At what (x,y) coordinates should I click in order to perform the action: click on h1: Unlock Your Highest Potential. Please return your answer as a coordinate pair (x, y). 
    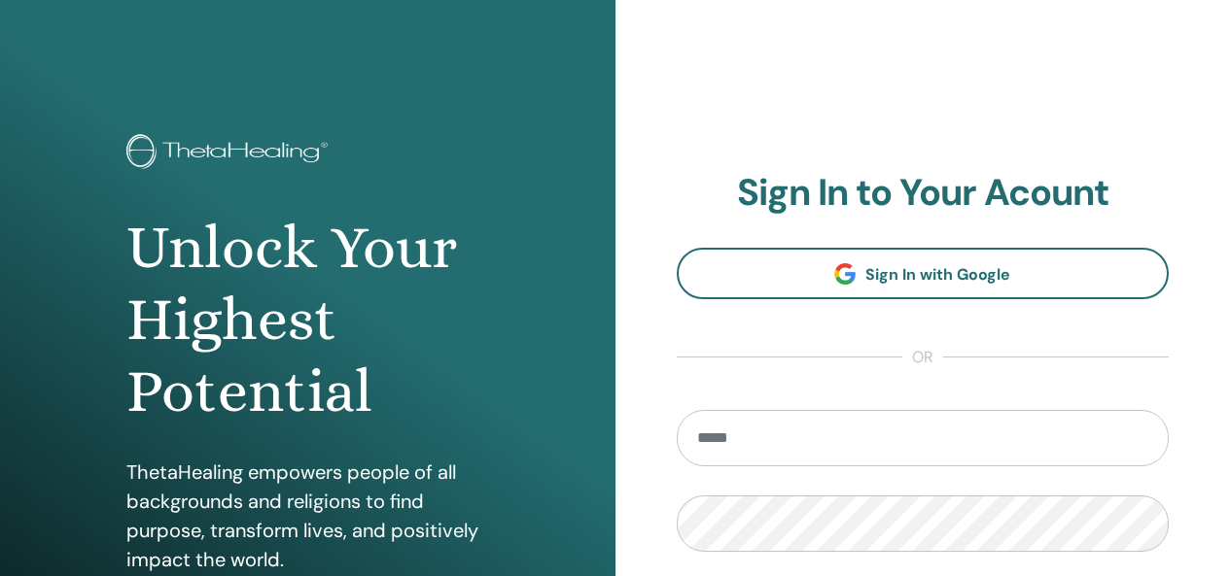
    Looking at the image, I should click on (307, 320).